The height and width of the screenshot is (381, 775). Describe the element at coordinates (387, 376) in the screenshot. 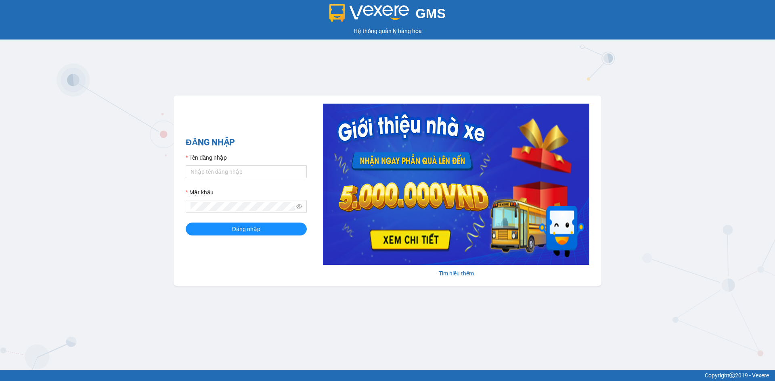

I see `div: Copyright 2019 - Vexere` at that location.